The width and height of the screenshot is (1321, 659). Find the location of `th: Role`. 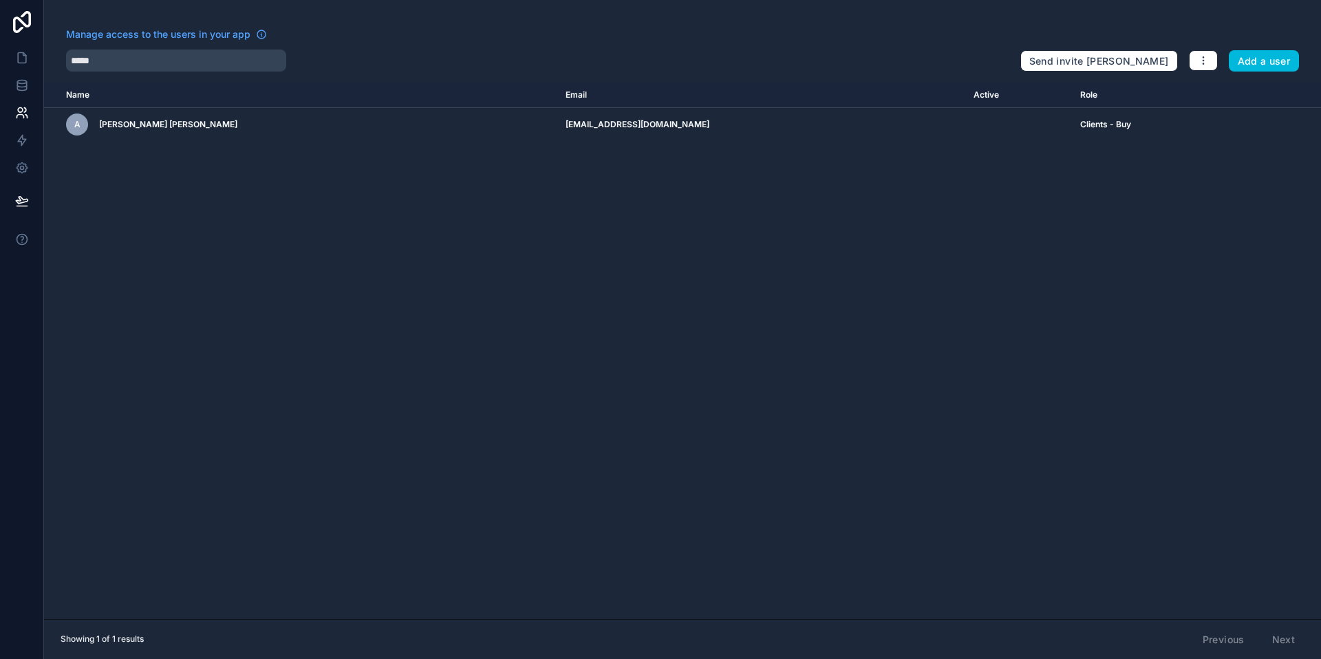

th: Role is located at coordinates (1158, 95).